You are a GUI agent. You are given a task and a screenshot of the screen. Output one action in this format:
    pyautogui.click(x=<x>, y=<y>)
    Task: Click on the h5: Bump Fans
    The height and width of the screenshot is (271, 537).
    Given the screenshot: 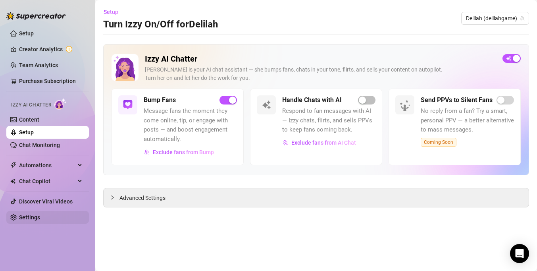 What is the action you would take?
    pyautogui.click(x=159, y=100)
    